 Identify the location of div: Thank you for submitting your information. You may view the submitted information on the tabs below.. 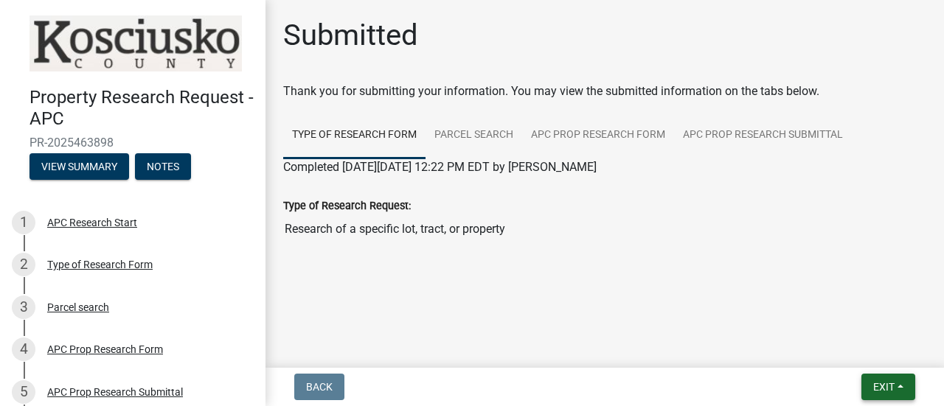
(605, 91).